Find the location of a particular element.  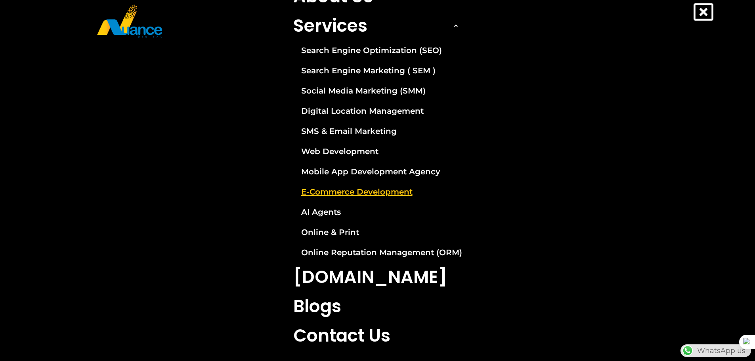

a: nuance-qatar_logo is located at coordinates (235, 21).